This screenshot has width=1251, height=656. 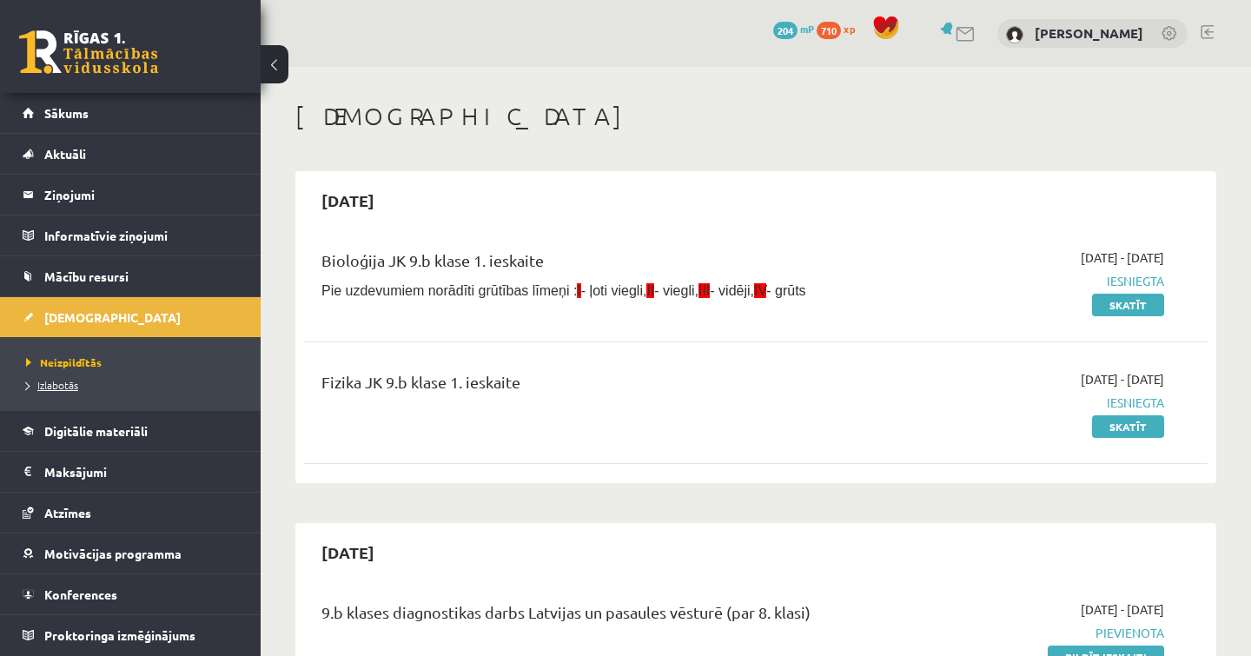 I want to click on span: Aktuāli, so click(x=65, y=154).